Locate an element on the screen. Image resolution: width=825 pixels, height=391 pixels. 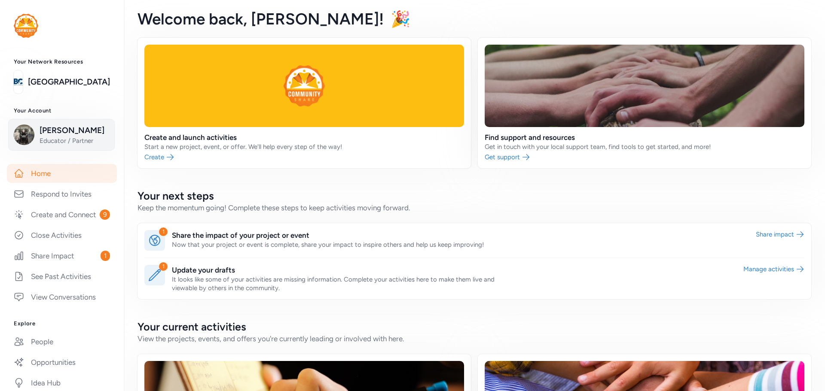
a: People is located at coordinates (62, 342).